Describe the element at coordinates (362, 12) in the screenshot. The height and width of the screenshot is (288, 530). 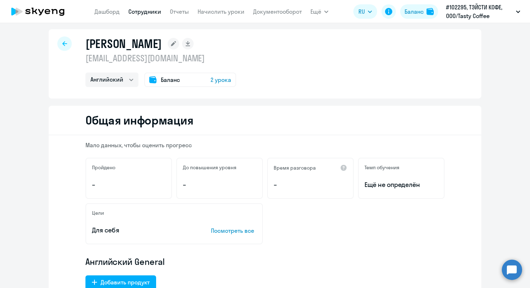
I see `span: RU` at that location.